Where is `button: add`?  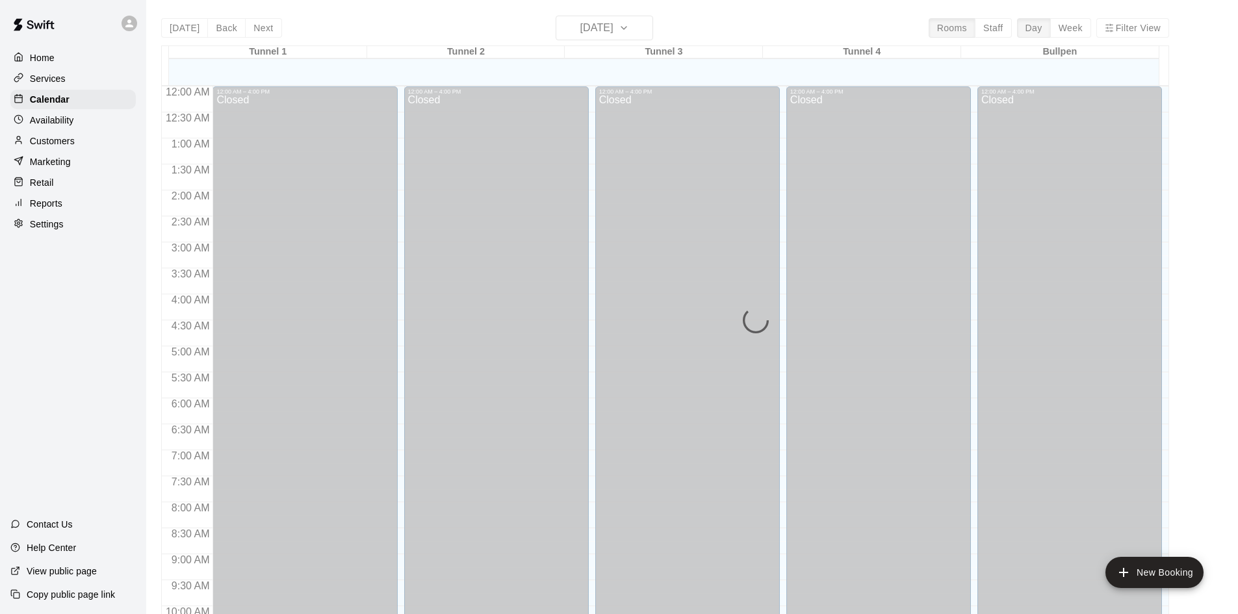 button: add is located at coordinates (1154, 572).